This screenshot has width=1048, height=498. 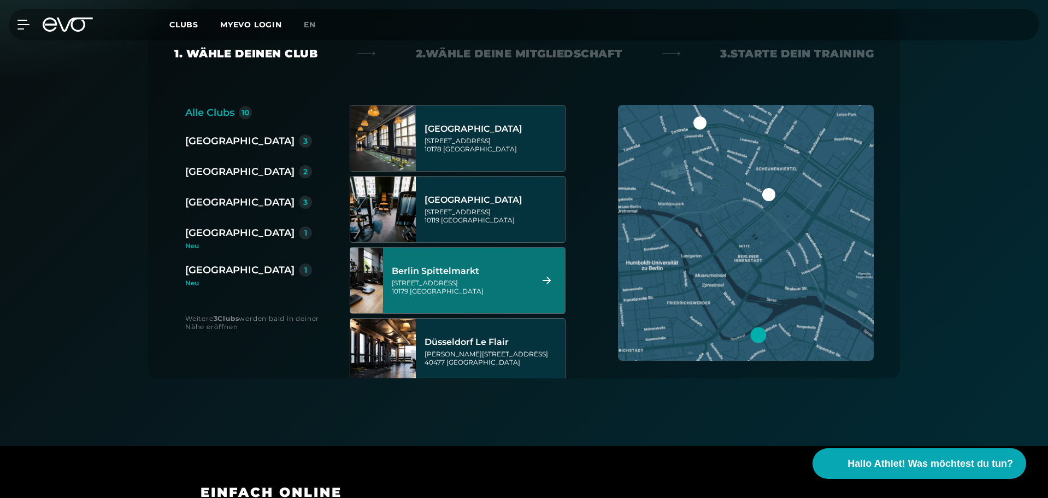 I want to click on div: Weitere werden bald in deiner Nähe eröffnen, so click(x=256, y=322).